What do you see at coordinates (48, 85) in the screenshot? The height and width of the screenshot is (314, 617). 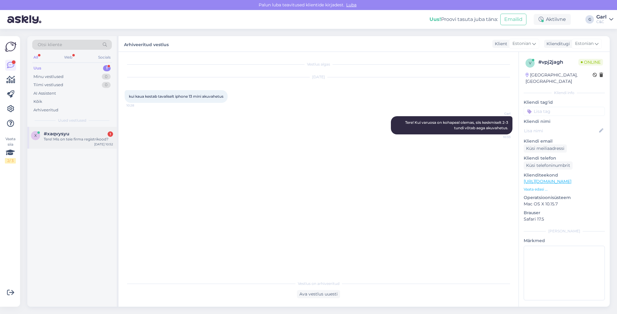 I see `div: Tiimi vestlused` at bounding box center [48, 85].